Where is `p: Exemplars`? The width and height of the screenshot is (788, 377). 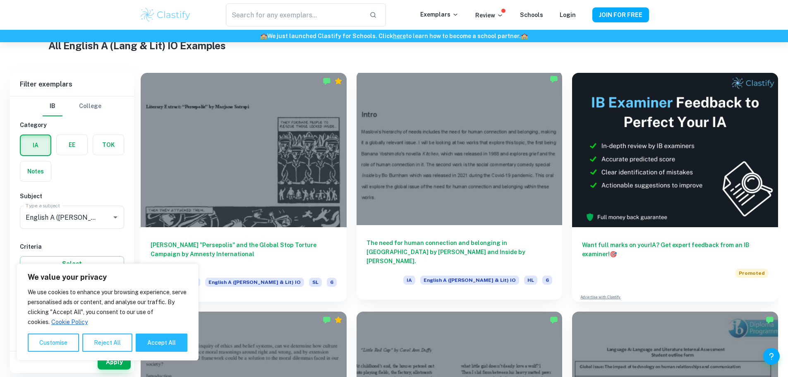 p: Exemplars is located at coordinates (440, 14).